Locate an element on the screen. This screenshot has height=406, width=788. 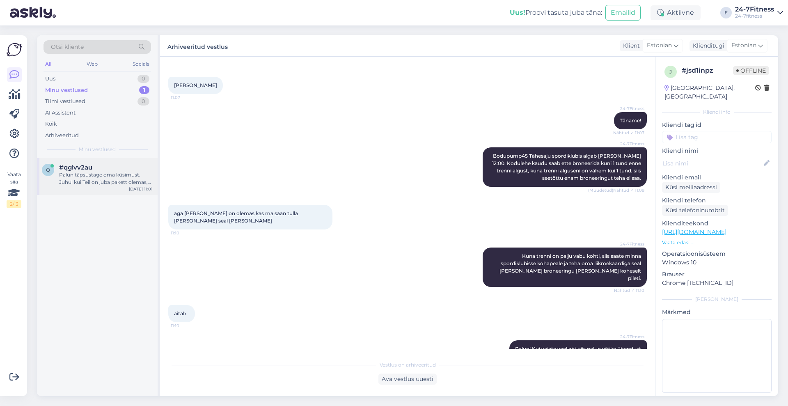
div: Palun täpsustage oma küsimust. Juhul kui Teil on juba pakett olemas, siis kus küsitakse Teilt pan... is located at coordinates (106, 178).